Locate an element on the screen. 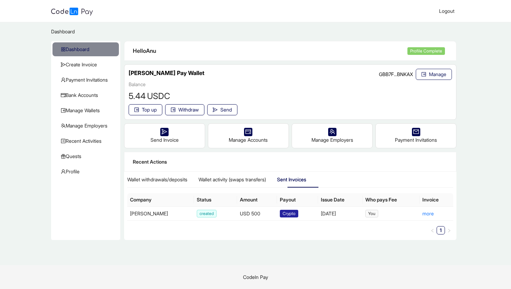 This screenshot has height=289, width=511. span: Manage Employers is located at coordinates (87, 126).